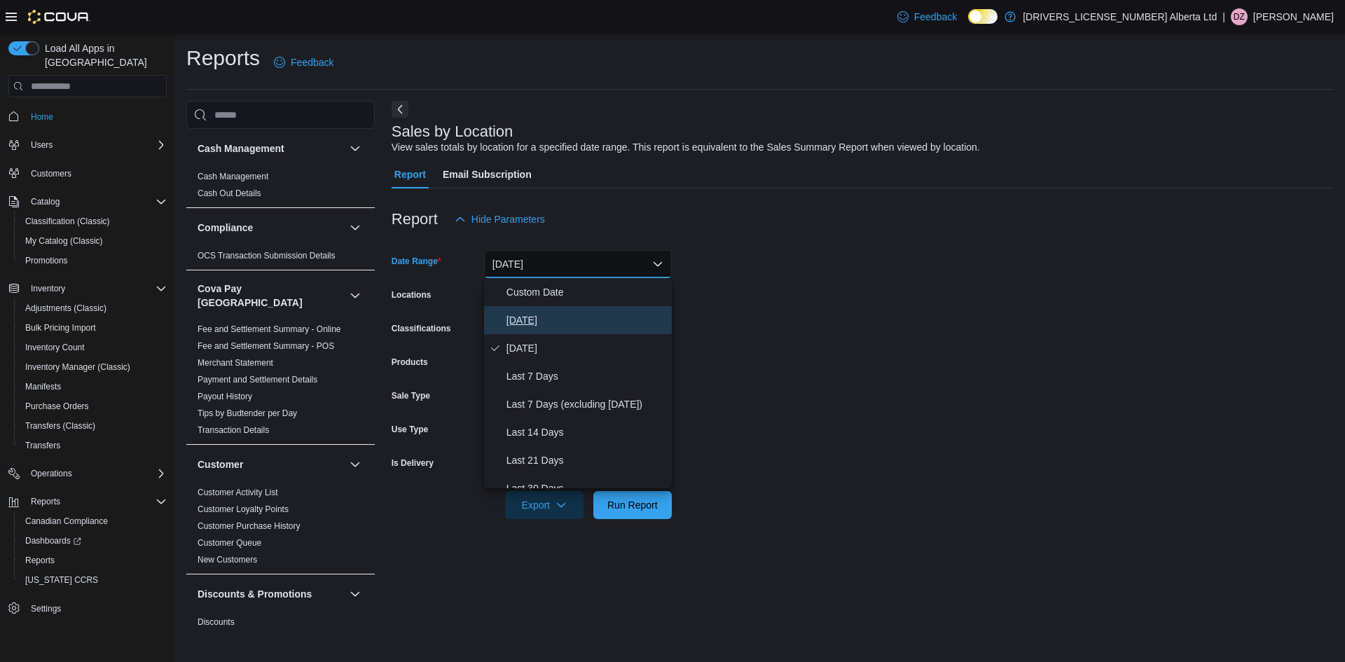  Describe the element at coordinates (88, 116) in the screenshot. I see `button: Home` at that location.